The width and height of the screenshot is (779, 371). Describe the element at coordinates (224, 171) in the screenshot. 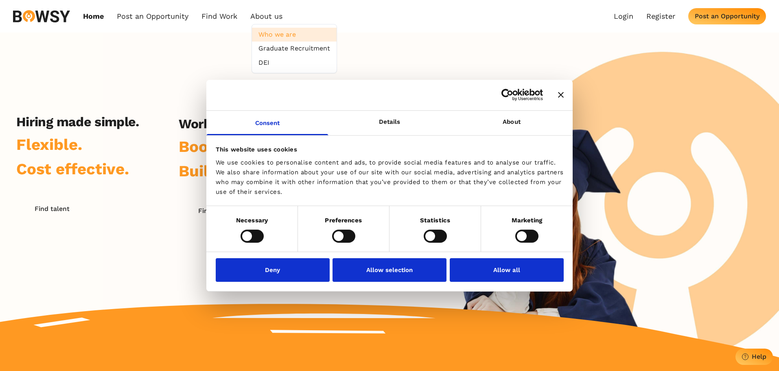

I see `span: Build skills.` at that location.